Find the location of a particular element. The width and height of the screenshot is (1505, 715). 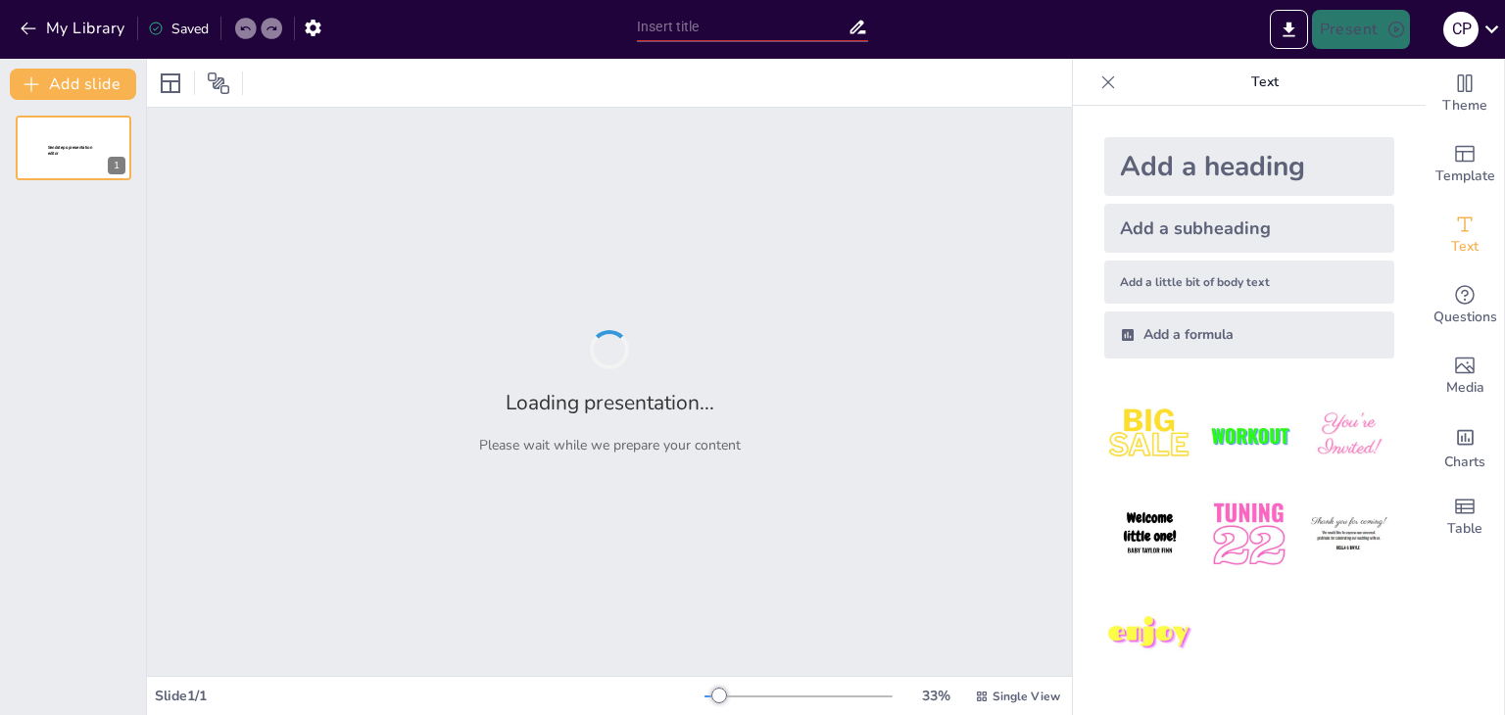

button: Present is located at coordinates (1361, 29).